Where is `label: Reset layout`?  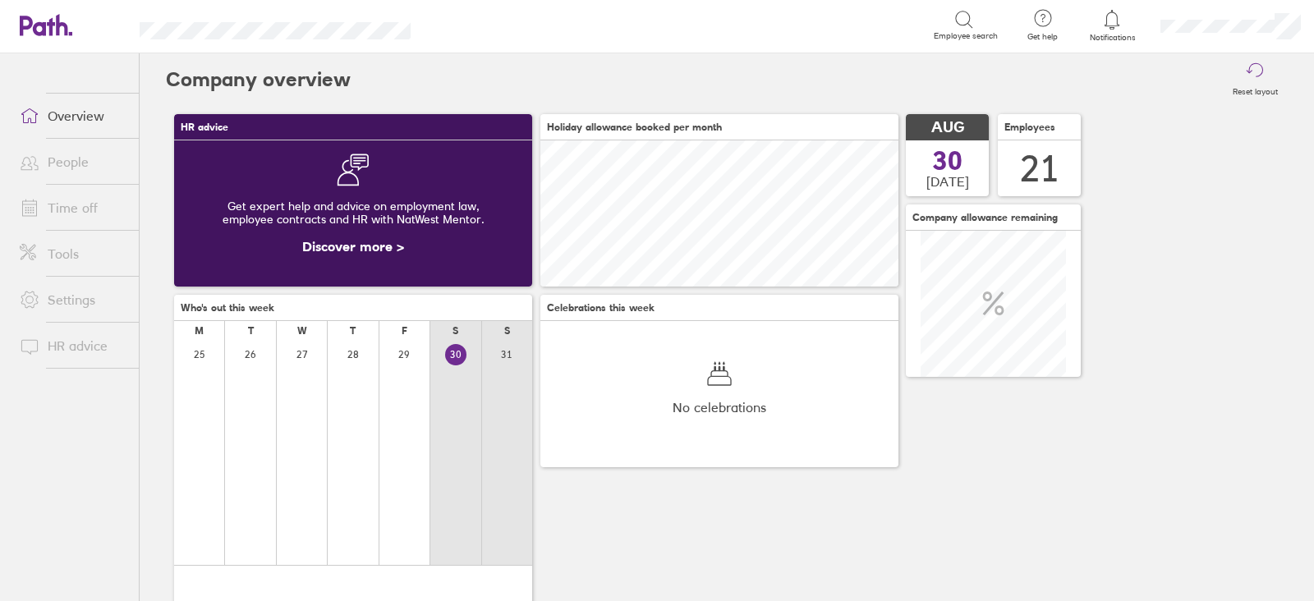
label: Reset layout is located at coordinates (1255, 90).